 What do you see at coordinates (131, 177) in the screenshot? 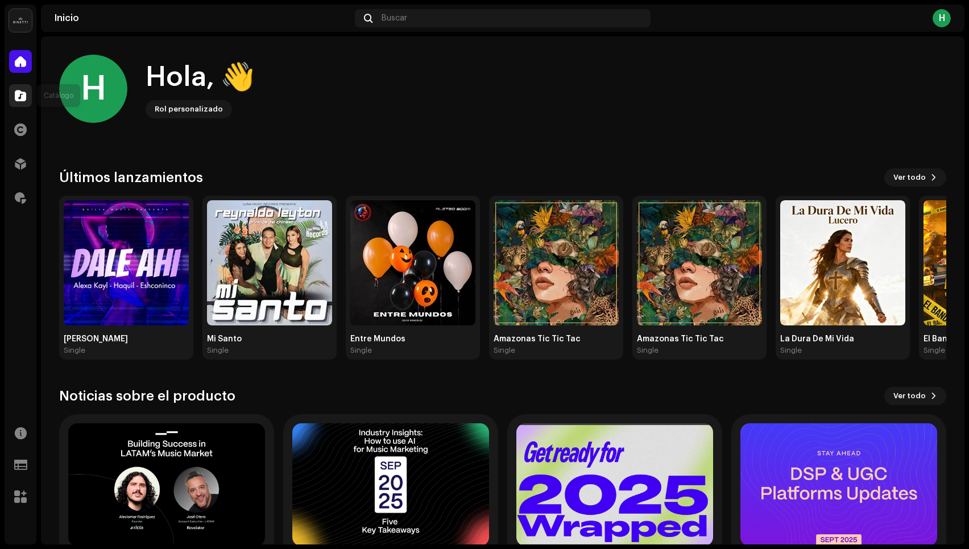
I see `h3: Últimos lanzamientos` at bounding box center [131, 177].